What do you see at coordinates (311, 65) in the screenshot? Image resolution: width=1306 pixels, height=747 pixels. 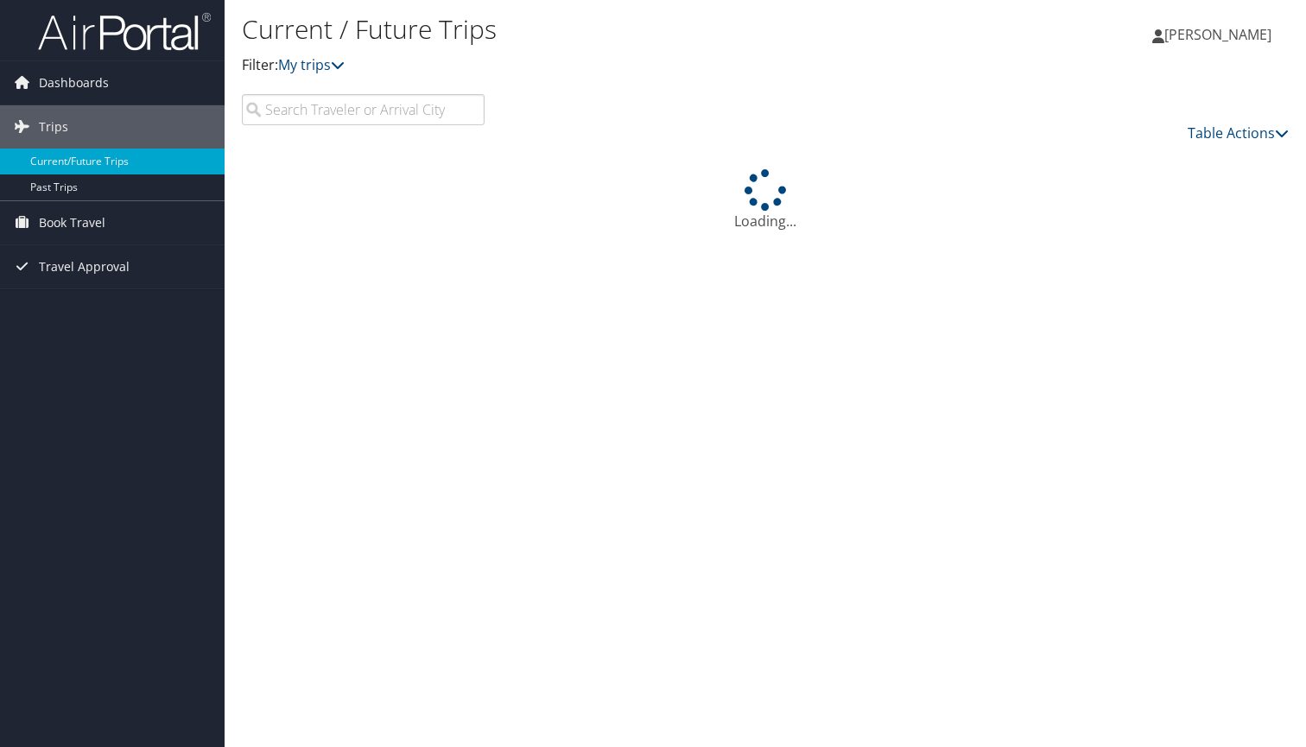 I see `a: My trips` at bounding box center [311, 65].